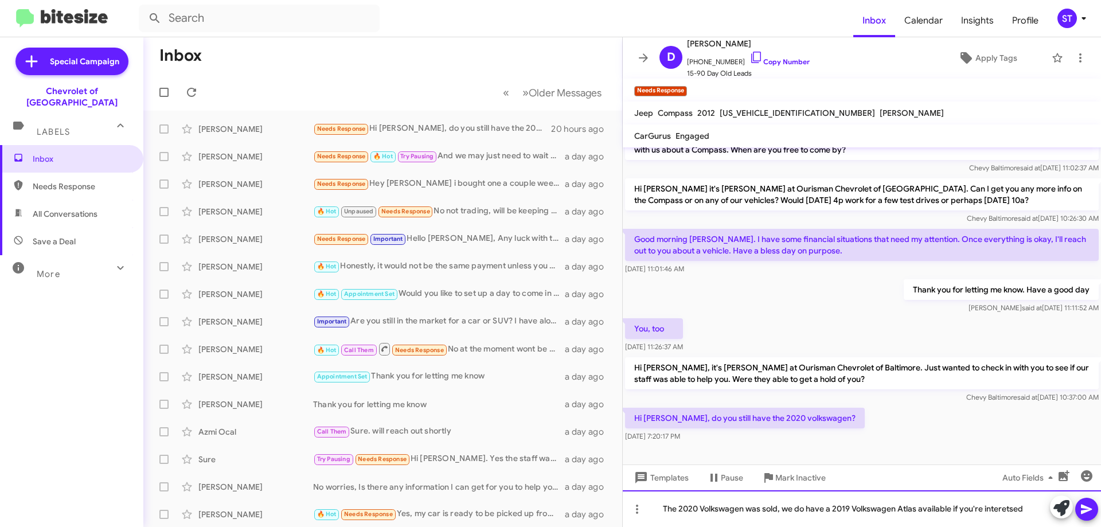  I want to click on small: Needs Response, so click(661, 91).